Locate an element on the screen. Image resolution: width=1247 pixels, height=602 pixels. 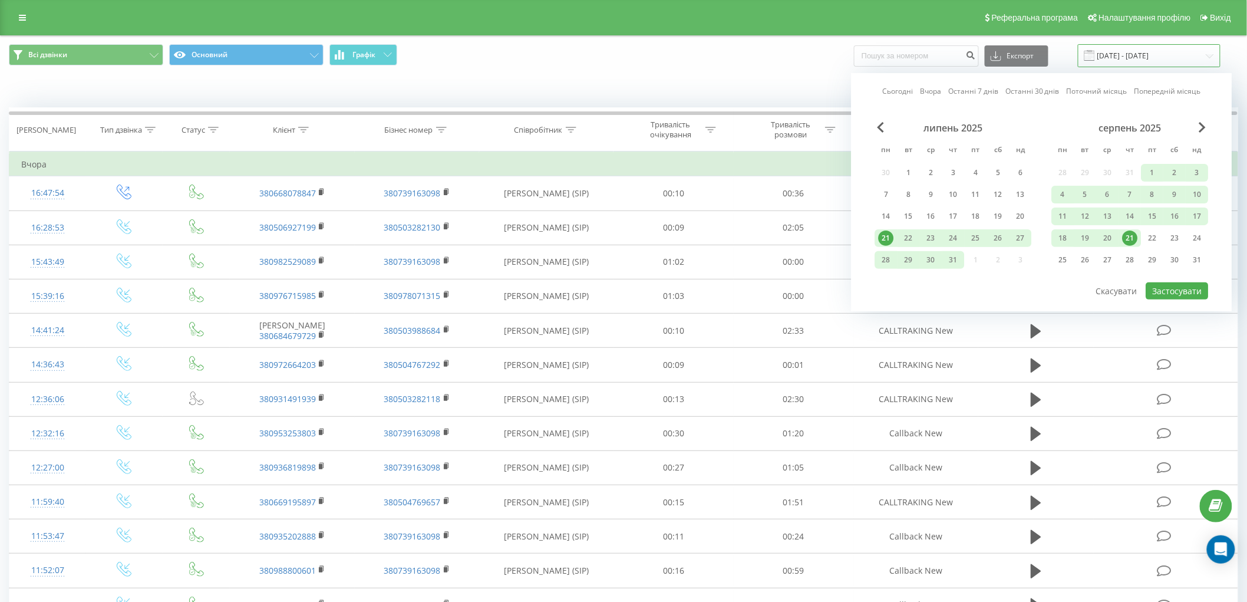
td: 01:51 is located at coordinates (794, 502).